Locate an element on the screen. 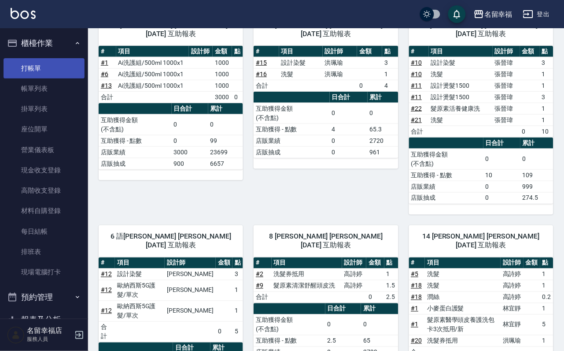 The image size is (564, 351). a: 座位開單 is located at coordinates (44, 129).